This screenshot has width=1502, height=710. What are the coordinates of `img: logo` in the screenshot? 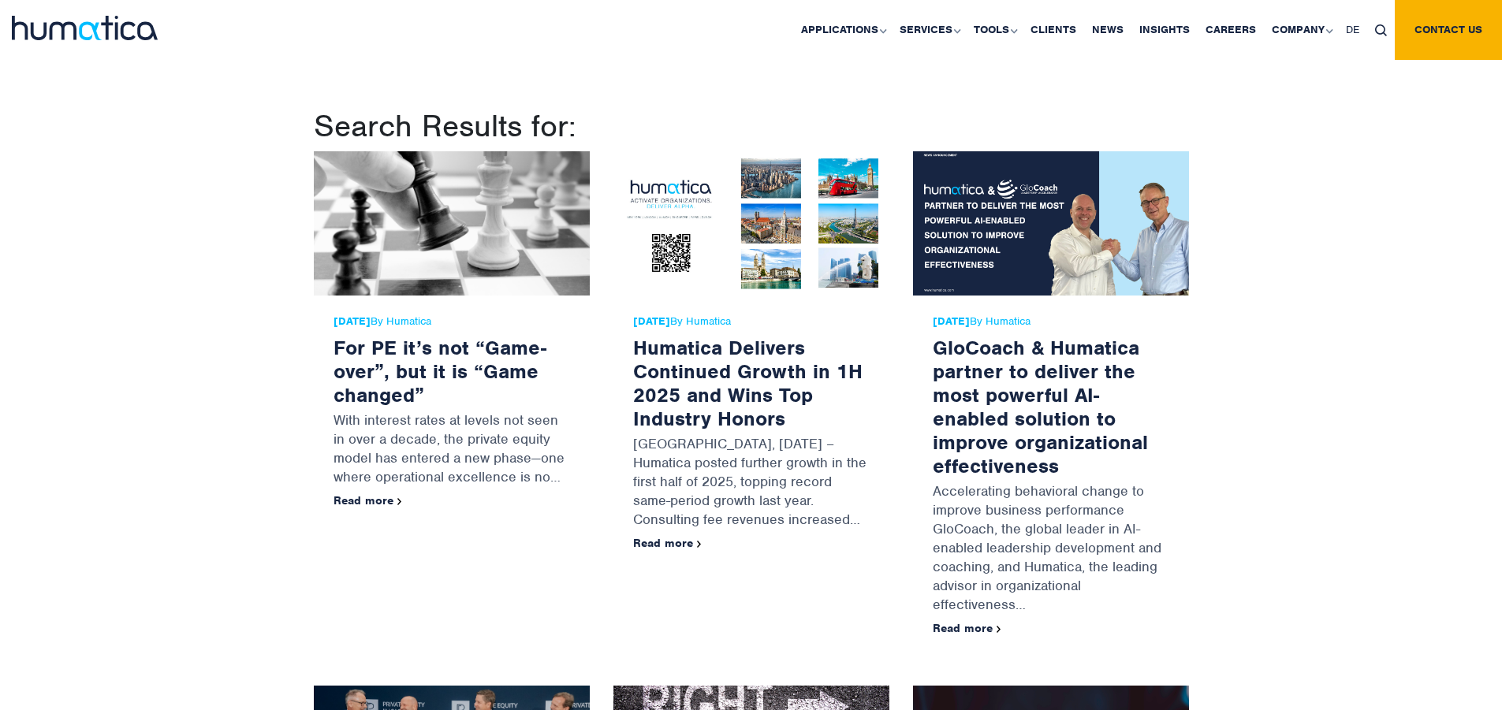 It's located at (84, 28).